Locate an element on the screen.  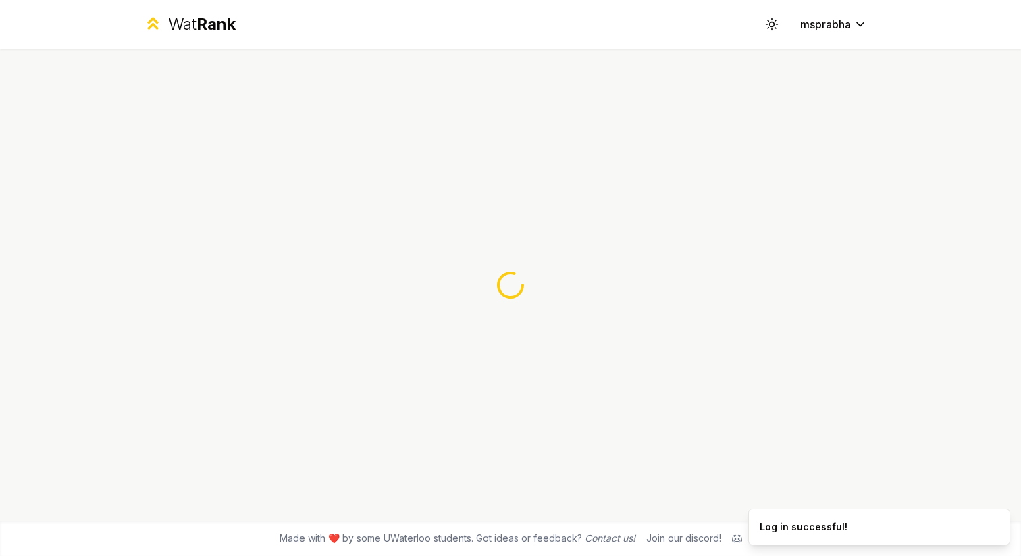
div: Join our discord! is located at coordinates (683, 538).